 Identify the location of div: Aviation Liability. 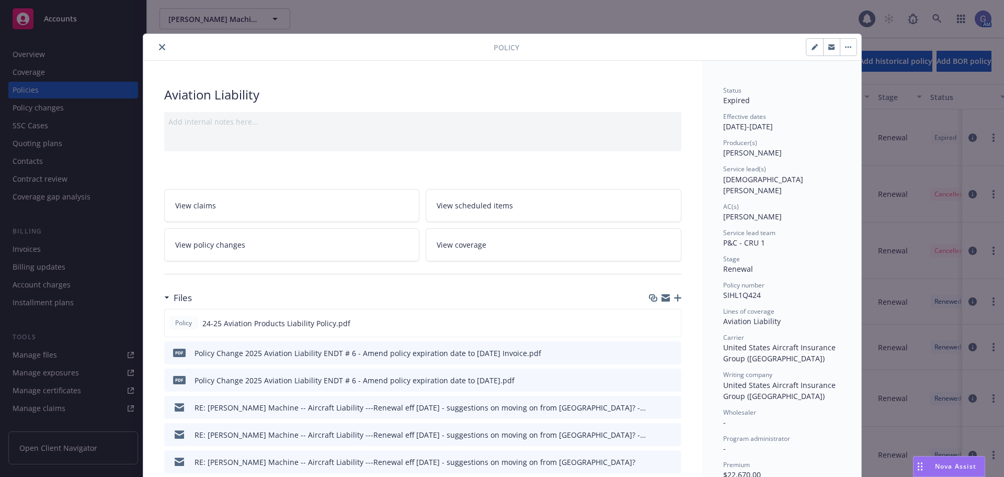
(423, 95).